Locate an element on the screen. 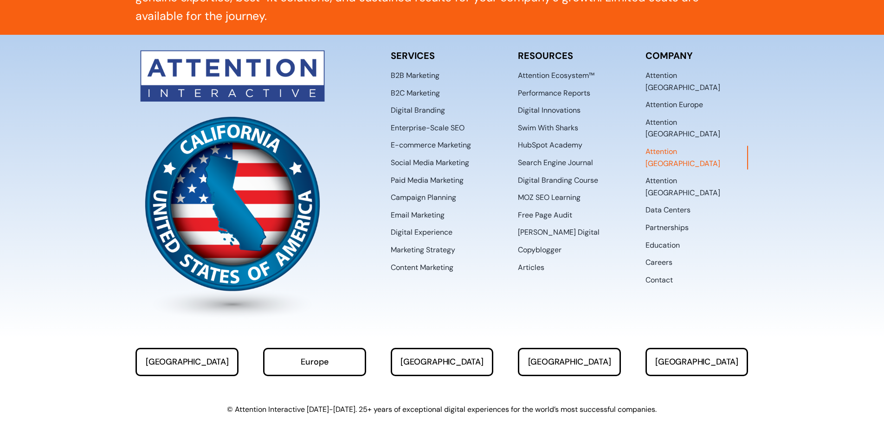 Image resolution: width=884 pixels, height=442 pixels. a: Swim With Sharks is located at coordinates (570, 128).